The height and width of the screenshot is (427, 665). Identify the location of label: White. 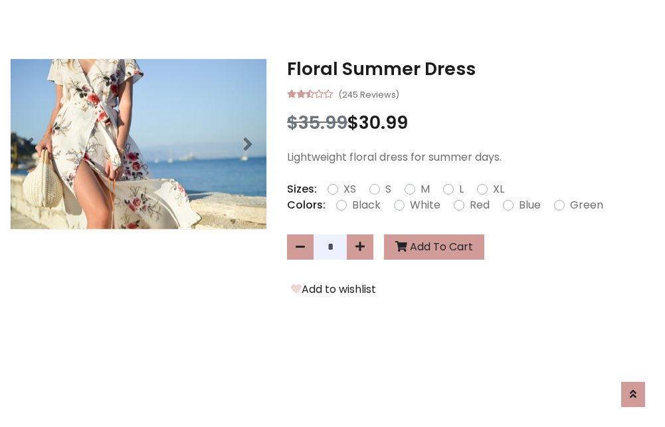
(425, 205).